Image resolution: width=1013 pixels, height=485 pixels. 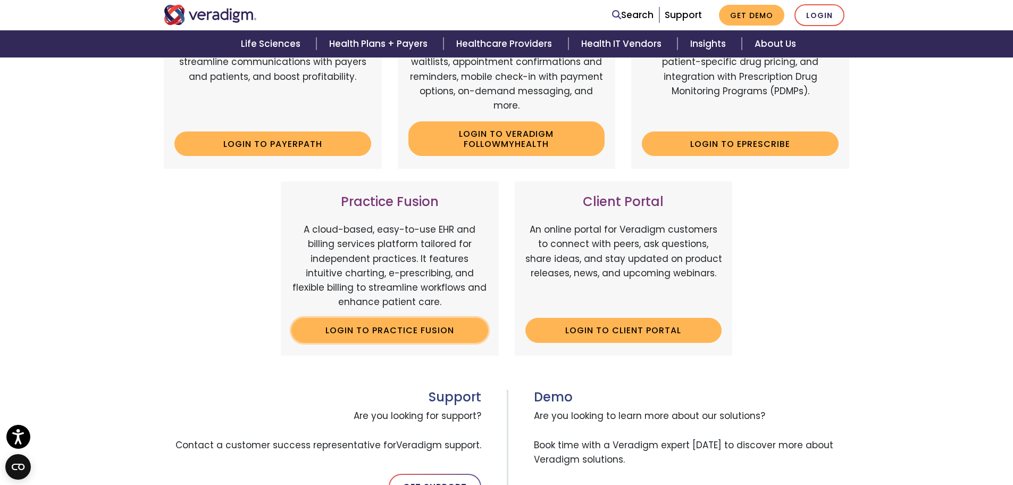 I want to click on p: A comprehensive solution that simplifies prescribing for healthcare providers with features like ..., so click(x=740, y=68).